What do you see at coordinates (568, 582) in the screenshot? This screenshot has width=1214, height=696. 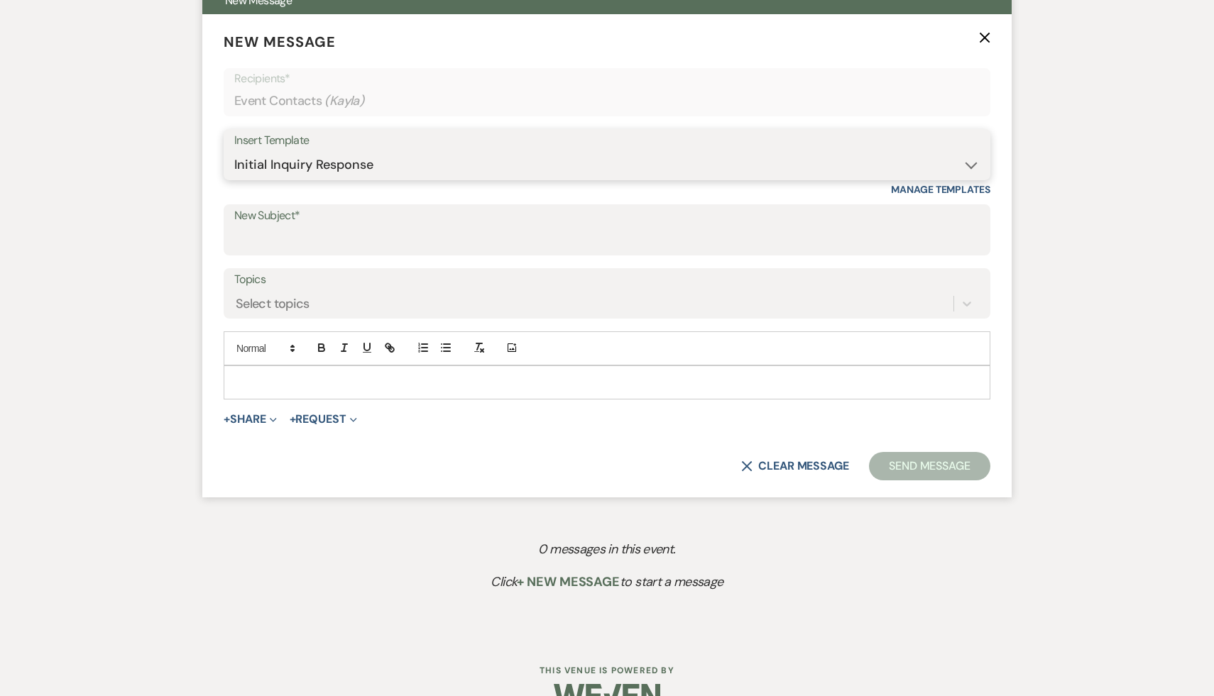 I see `span: + New Message` at bounding box center [568, 582].